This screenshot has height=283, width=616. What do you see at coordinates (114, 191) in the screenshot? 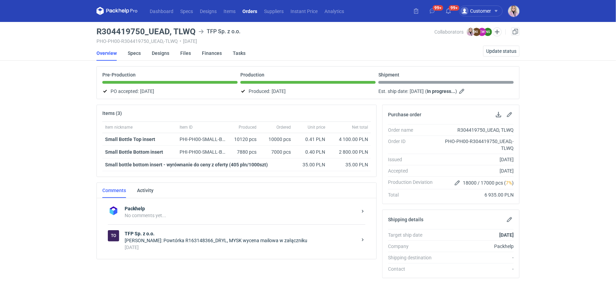
I see `a: Comments` at bounding box center [114, 191].